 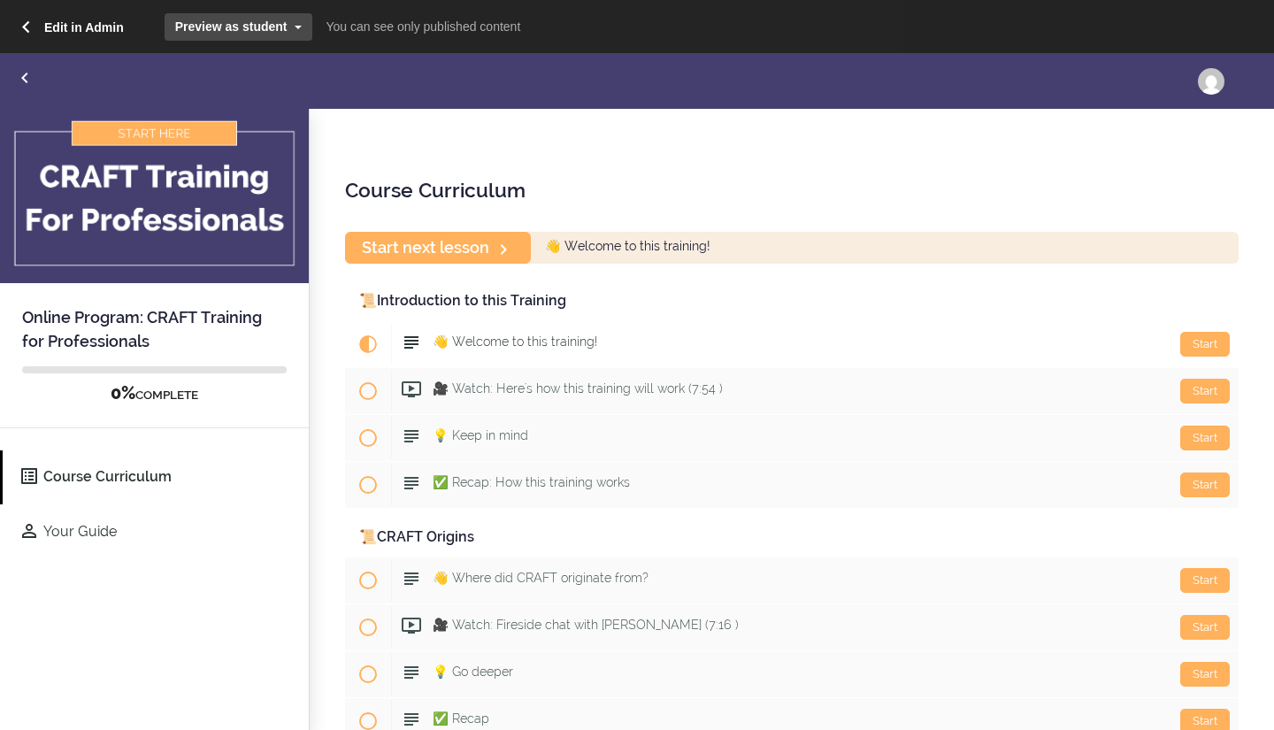 What do you see at coordinates (541, 578) in the screenshot?
I see `span: 👋 Where did CRAFT originate from?` at bounding box center [541, 578].